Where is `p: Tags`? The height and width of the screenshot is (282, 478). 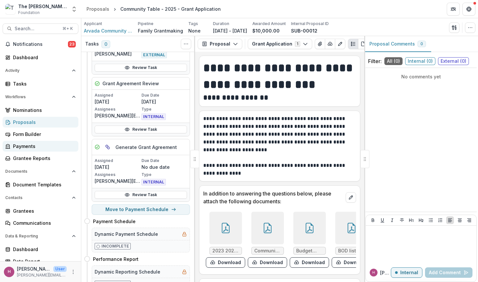 p: Tags is located at coordinates (193, 24).